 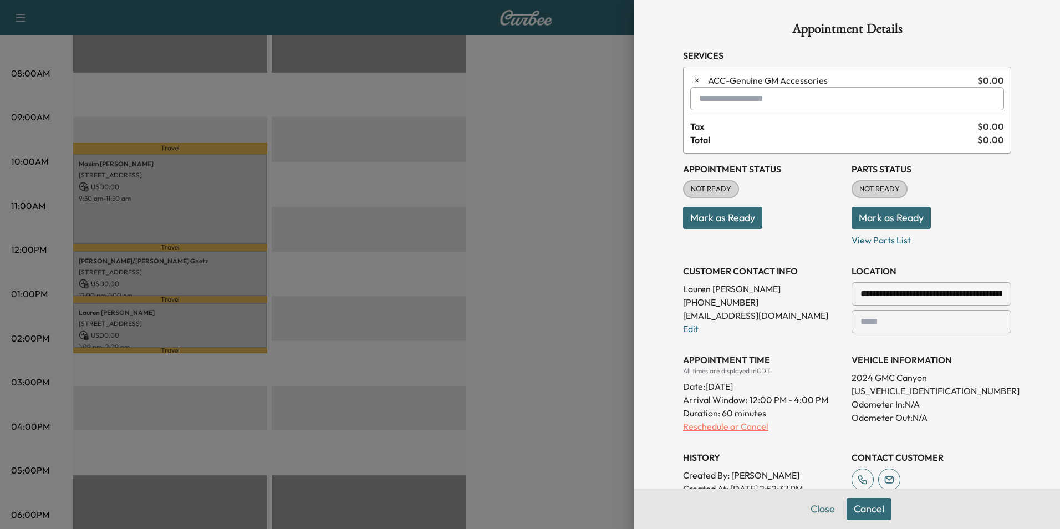 I want to click on h1: Appointment Details, so click(x=847, y=31).